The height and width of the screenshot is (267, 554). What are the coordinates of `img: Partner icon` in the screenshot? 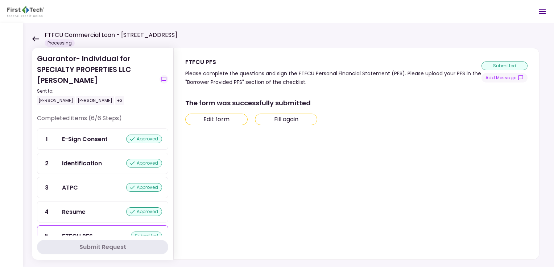 It's located at (25, 12).